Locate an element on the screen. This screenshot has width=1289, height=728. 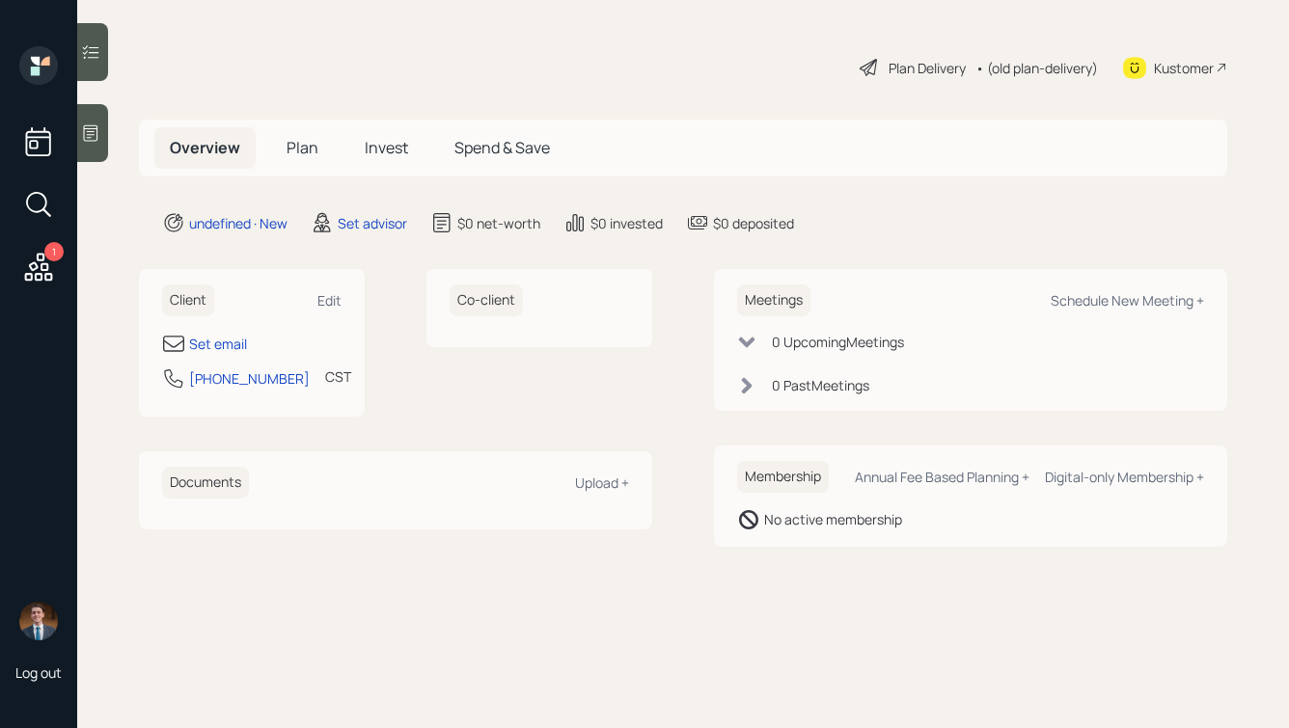
div: Log out is located at coordinates (39, 673).